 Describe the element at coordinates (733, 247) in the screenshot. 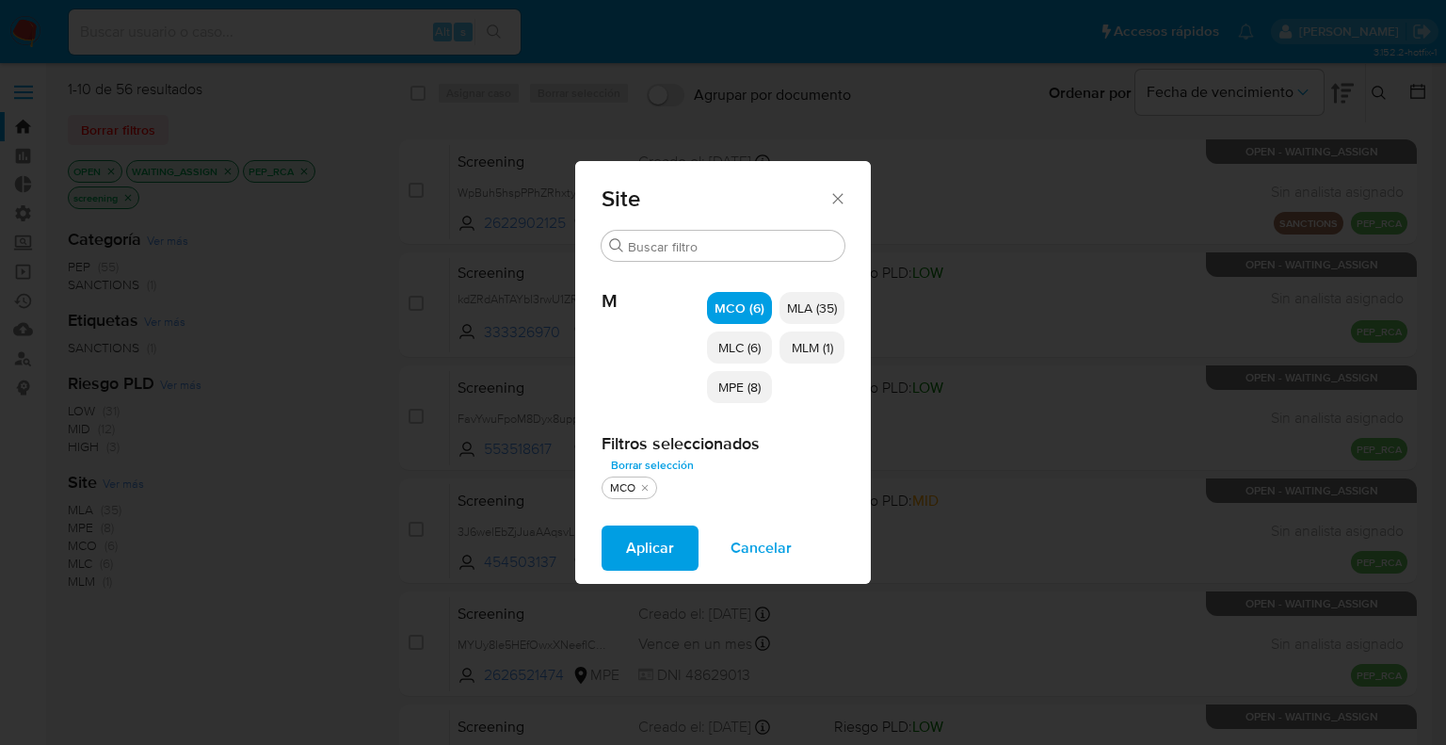

I see `input: Buscar filtro` at that location.